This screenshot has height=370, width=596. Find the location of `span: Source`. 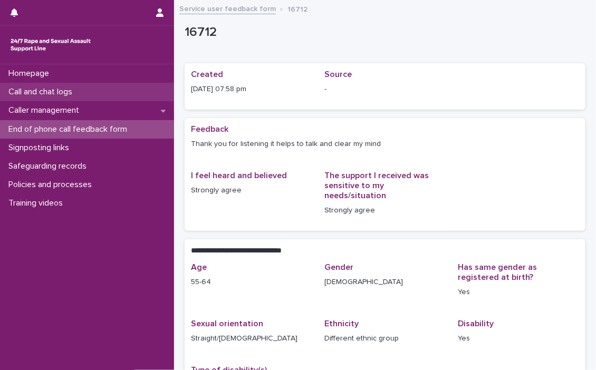

span: Source is located at coordinates (338, 74).